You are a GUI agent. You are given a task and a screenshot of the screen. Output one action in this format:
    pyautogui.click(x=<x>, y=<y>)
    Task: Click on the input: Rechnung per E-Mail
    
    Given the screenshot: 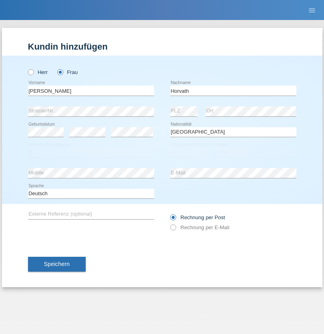 What is the action you would take?
    pyautogui.click(x=172, y=229)
    